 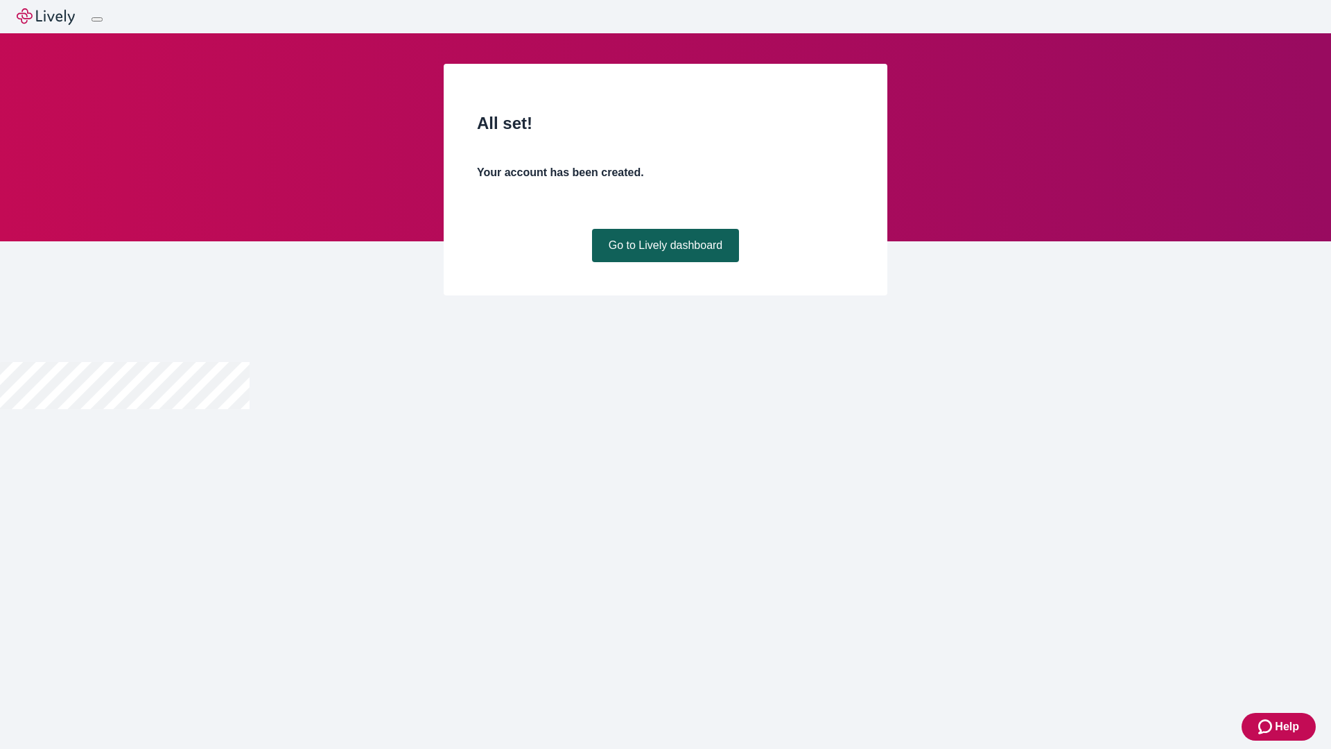 What do you see at coordinates (666, 123) in the screenshot?
I see `h2: All set!` at bounding box center [666, 123].